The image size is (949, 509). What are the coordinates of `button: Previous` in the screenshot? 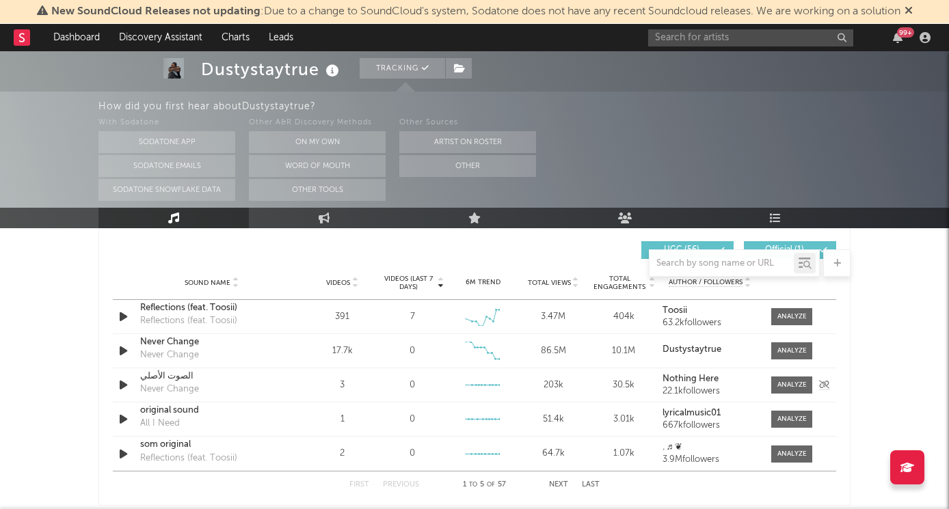 It's located at (400, 485).